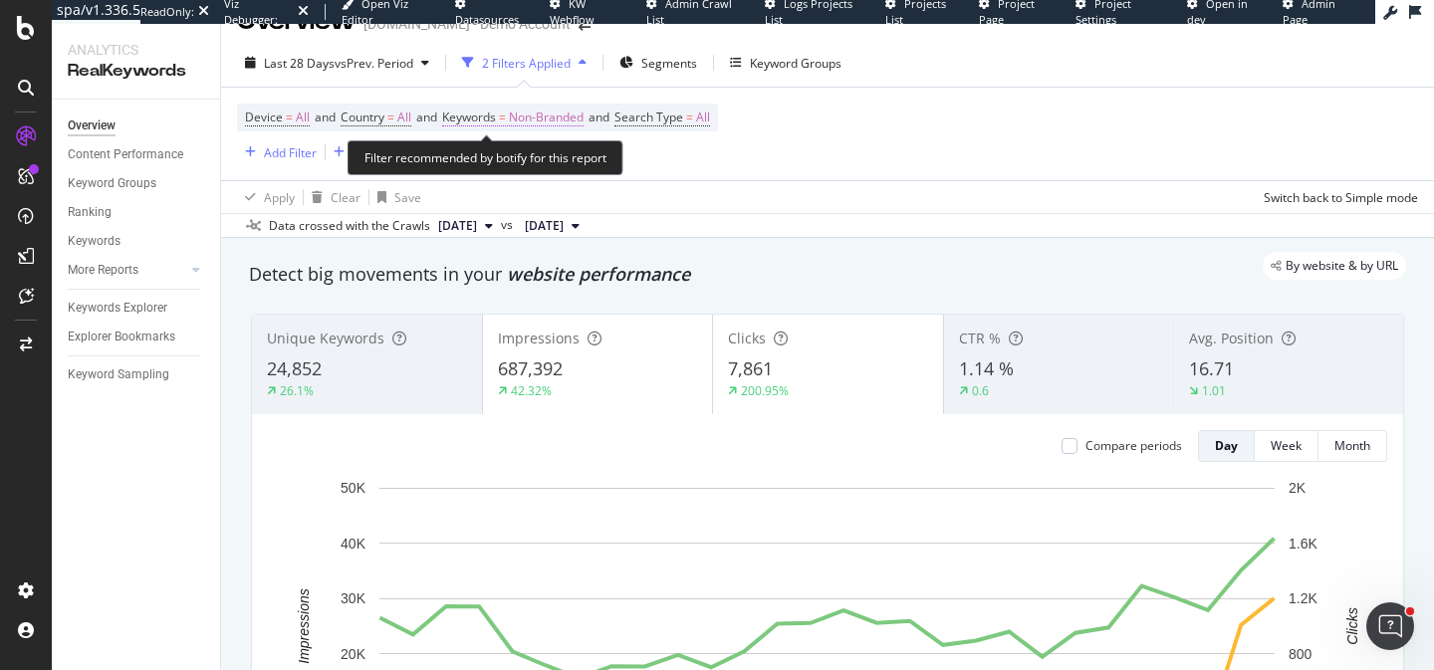 Image resolution: width=1434 pixels, height=670 pixels. Describe the element at coordinates (135, 50) in the screenshot. I see `div: Analytics` at that location.